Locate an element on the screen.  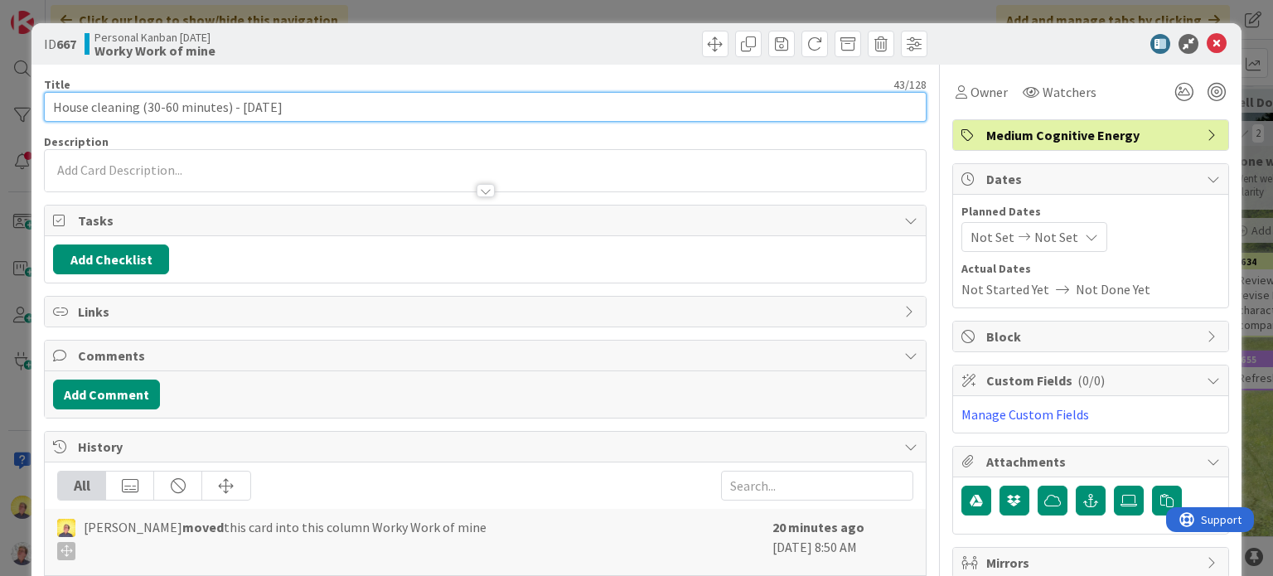
span: Block is located at coordinates (1092, 336).